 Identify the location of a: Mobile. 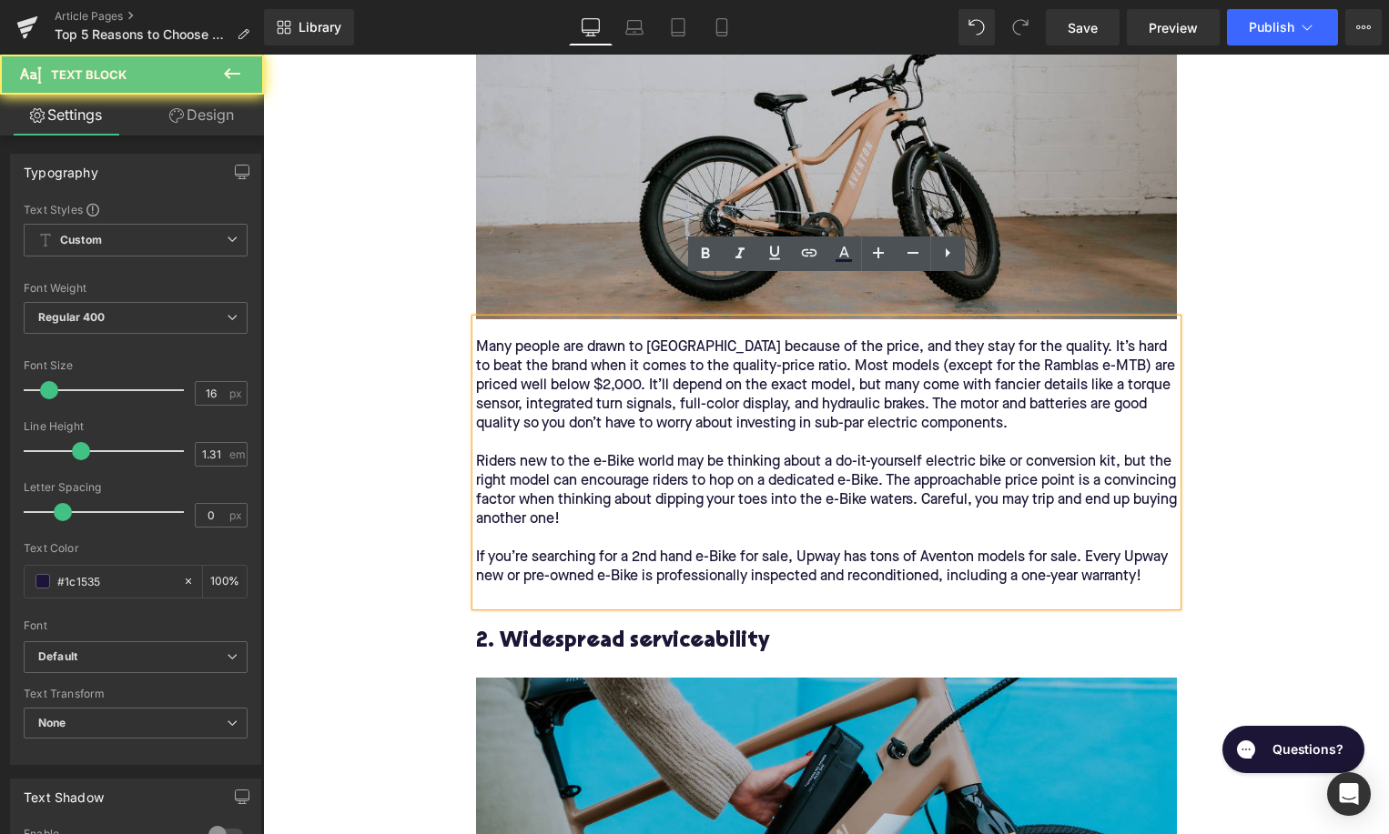
(722, 27).